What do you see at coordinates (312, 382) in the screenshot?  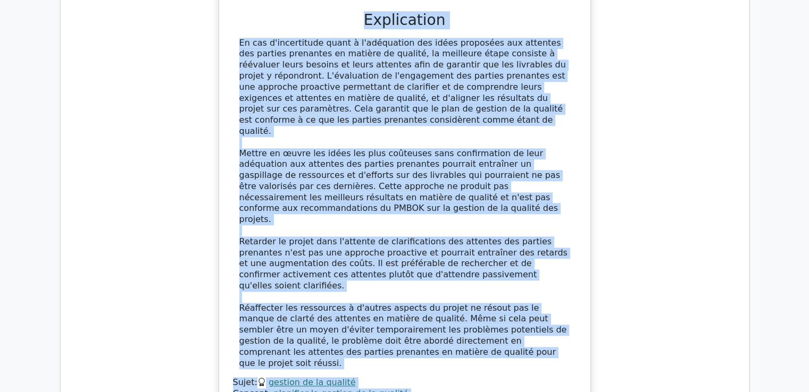 I see `a: gestion de la qualité` at bounding box center [312, 382].